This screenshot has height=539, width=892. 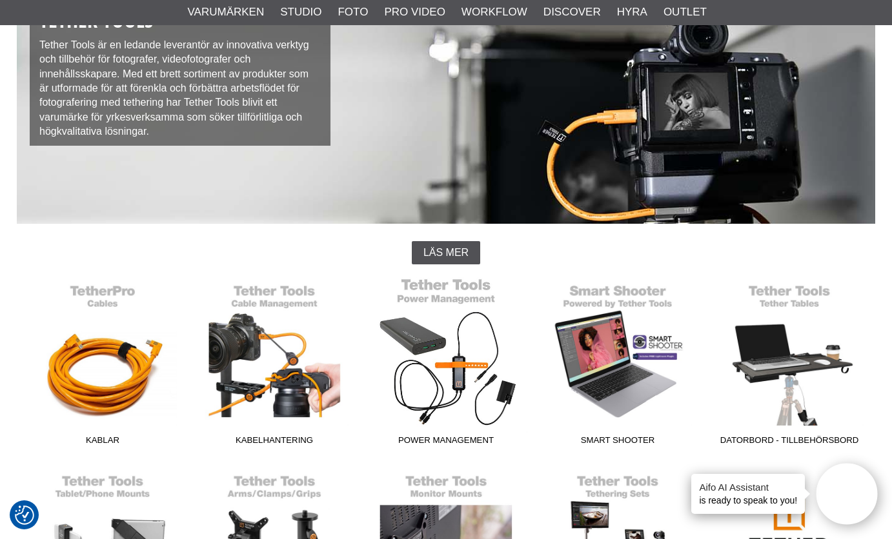 I want to click on a: Hyra, so click(x=632, y=12).